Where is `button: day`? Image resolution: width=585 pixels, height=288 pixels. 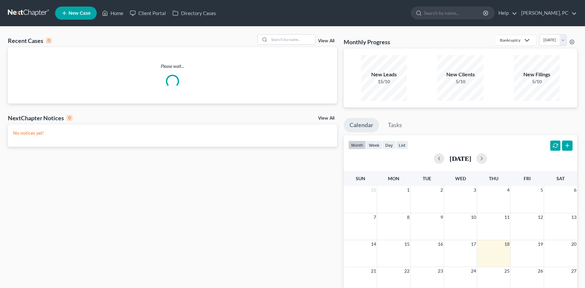
button: day is located at coordinates (389, 145).